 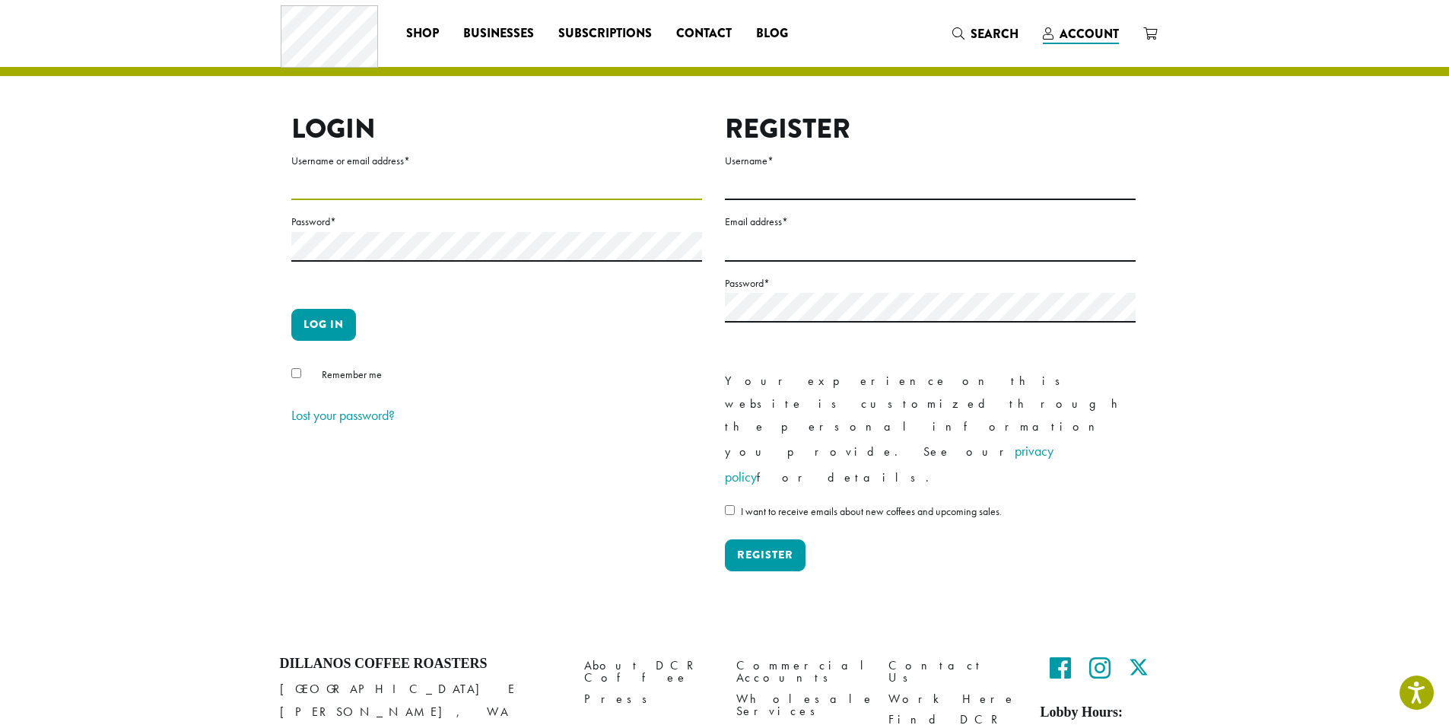 What do you see at coordinates (497, 161) in the screenshot?
I see `label: Username or email address` at bounding box center [497, 161].